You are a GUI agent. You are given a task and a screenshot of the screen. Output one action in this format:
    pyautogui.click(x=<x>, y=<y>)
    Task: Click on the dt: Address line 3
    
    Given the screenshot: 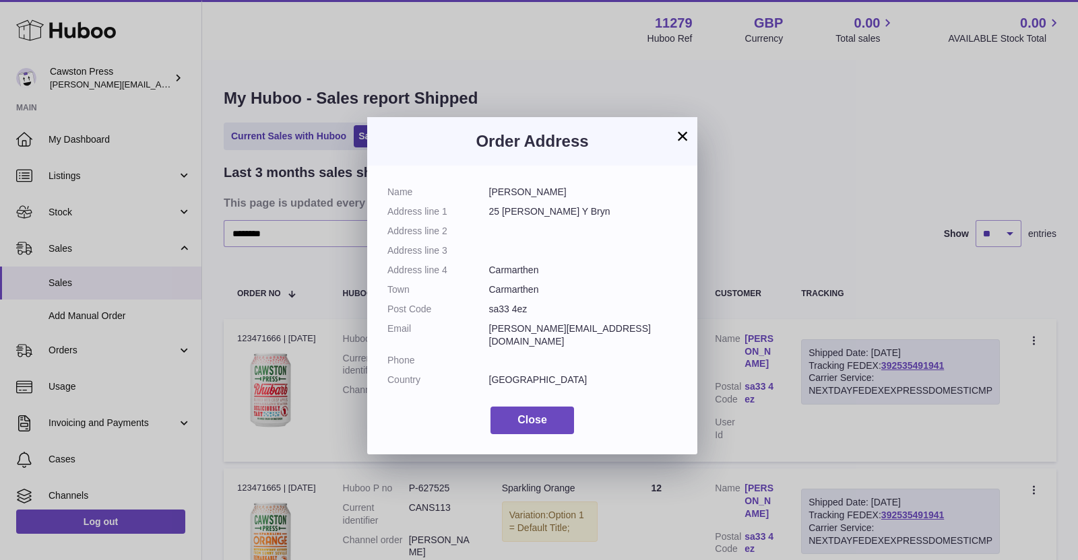 What is the action you would take?
    pyautogui.click(x=438, y=251)
    